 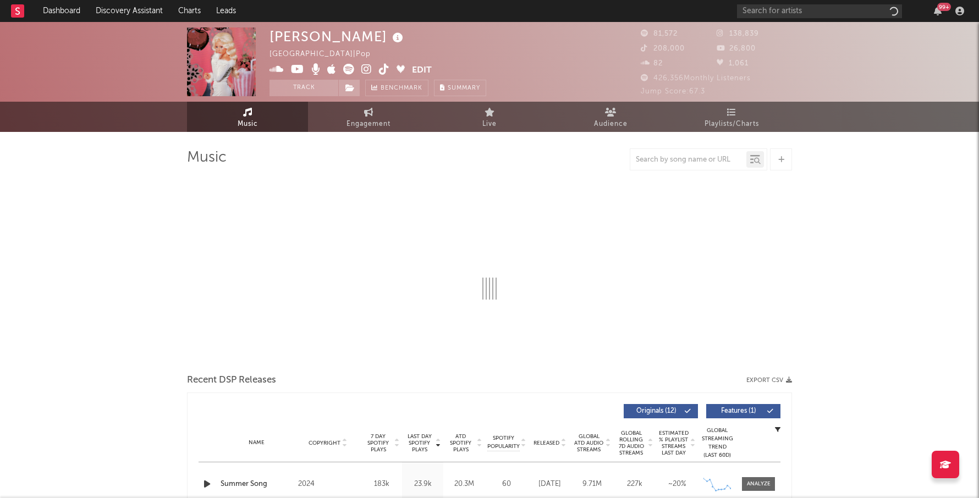 What do you see at coordinates (369, 117) in the screenshot?
I see `a: Engagement` at bounding box center [369, 117].